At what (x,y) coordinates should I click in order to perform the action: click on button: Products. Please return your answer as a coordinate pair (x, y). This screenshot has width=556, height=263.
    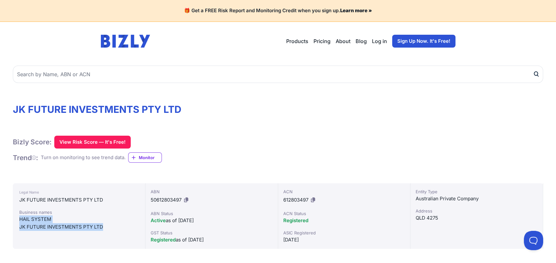
    Looking at the image, I should click on (297, 41).